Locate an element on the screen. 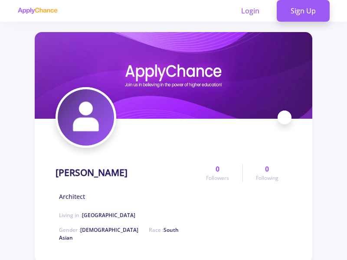  span: Living in : is located at coordinates (97, 215).